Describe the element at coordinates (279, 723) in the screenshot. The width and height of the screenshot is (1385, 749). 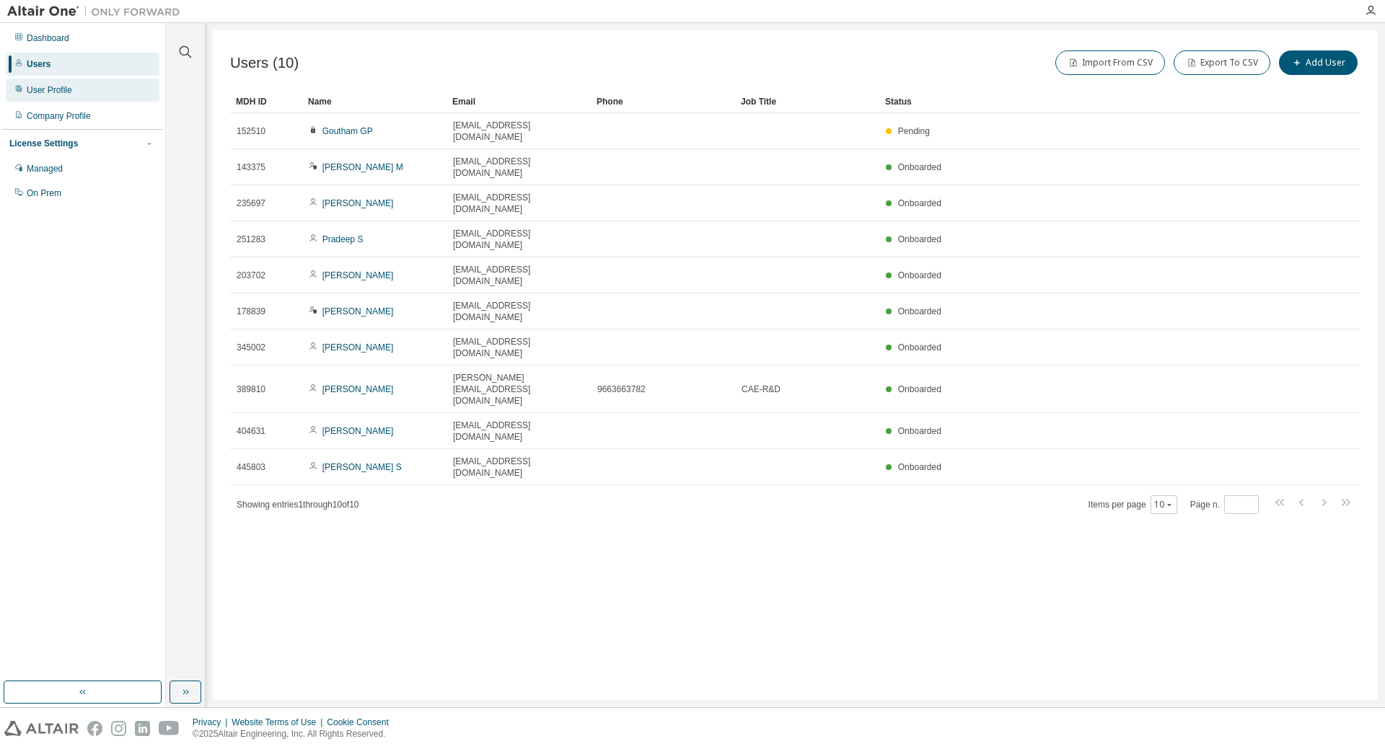
I see `div: Website Terms of Use` at that location.